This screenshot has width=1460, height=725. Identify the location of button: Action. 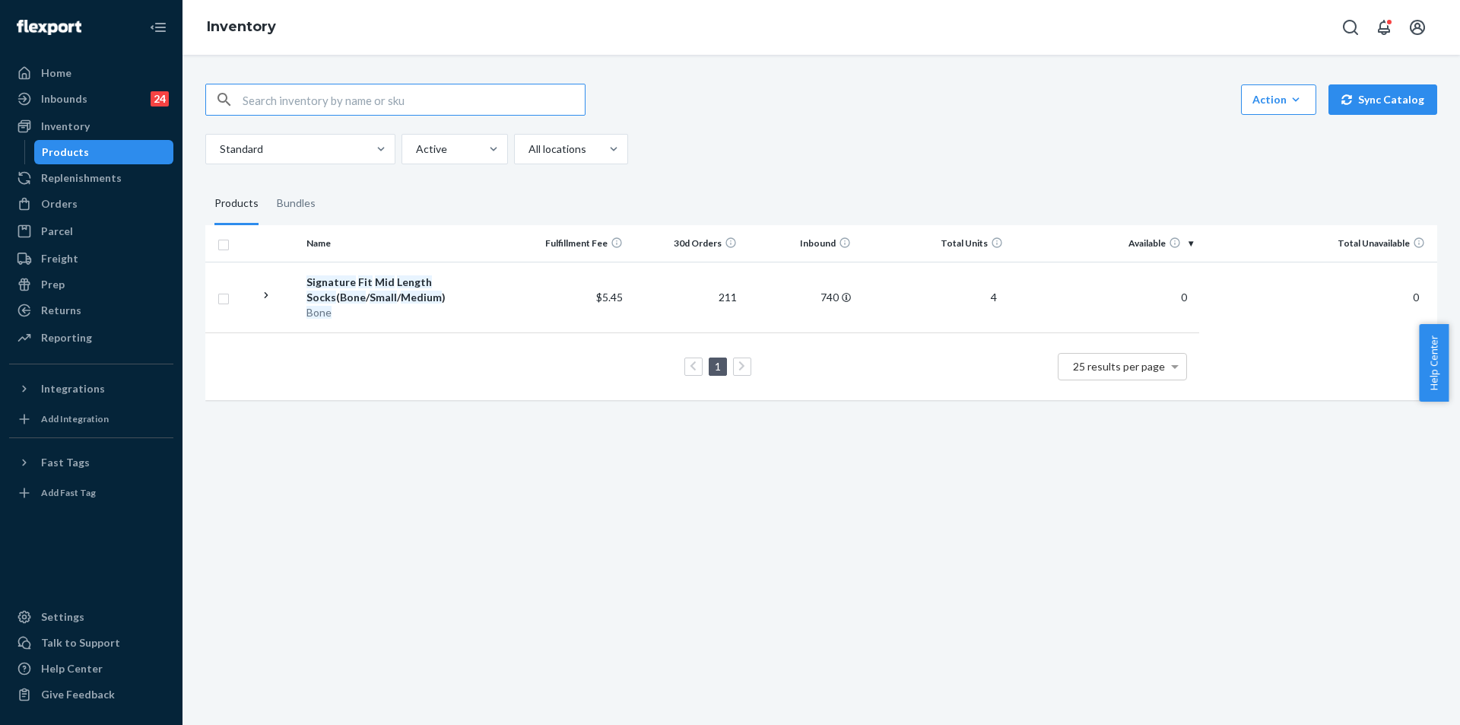
(1278, 100).